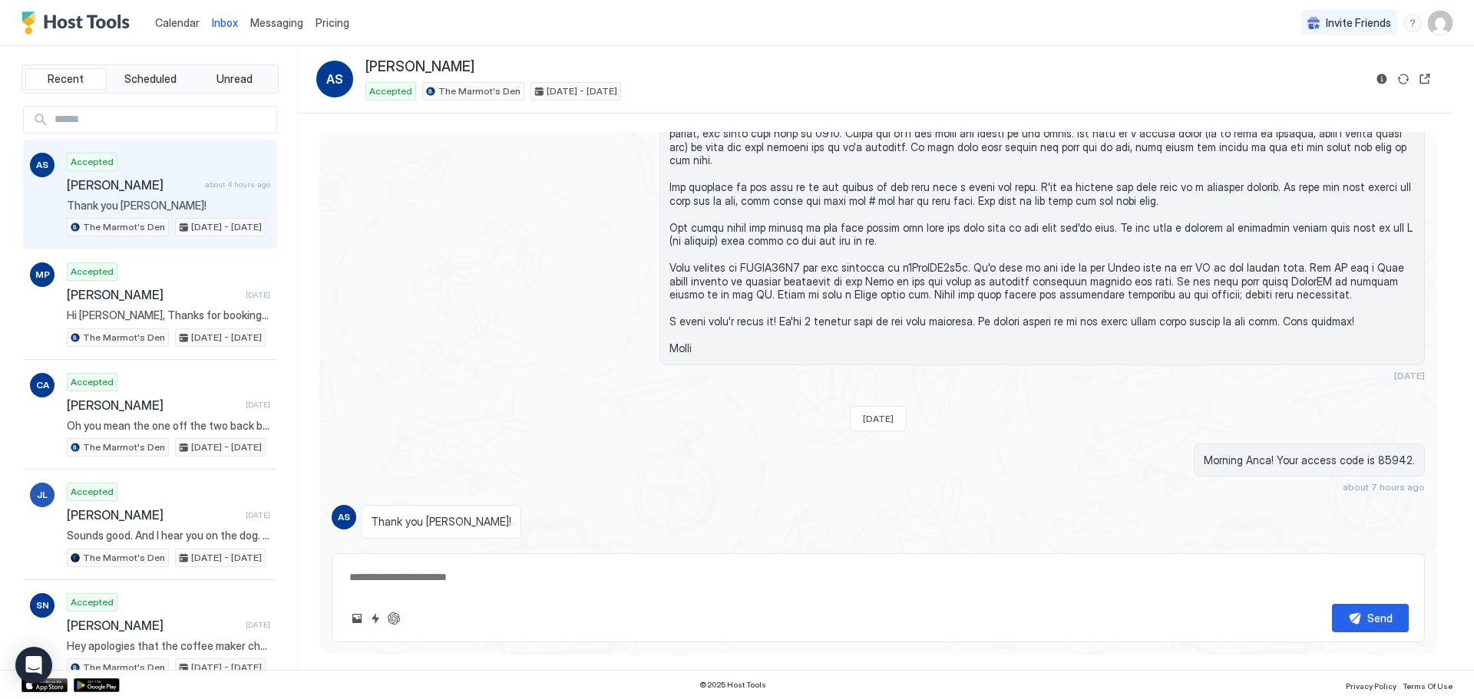 The height and width of the screenshot is (699, 1474). I want to click on button: Upload image, so click(357, 619).